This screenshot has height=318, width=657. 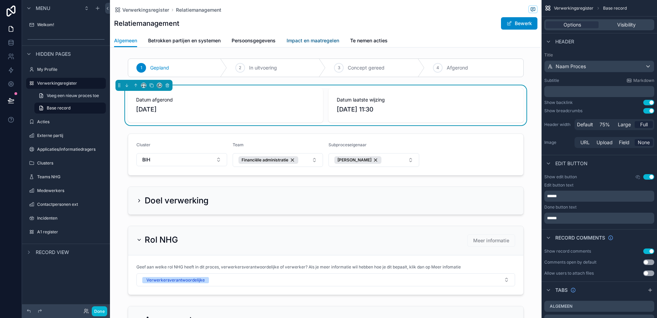 What do you see at coordinates (426, 100) in the screenshot?
I see `span: Datum laatste wijzing` at bounding box center [426, 100].